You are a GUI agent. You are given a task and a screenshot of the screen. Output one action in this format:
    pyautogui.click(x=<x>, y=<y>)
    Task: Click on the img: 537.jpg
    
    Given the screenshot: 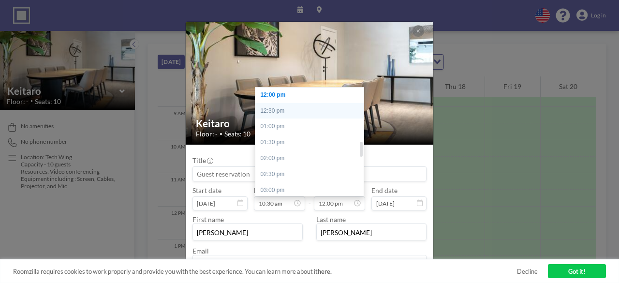 What is the action you would take?
    pyautogui.click(x=310, y=83)
    